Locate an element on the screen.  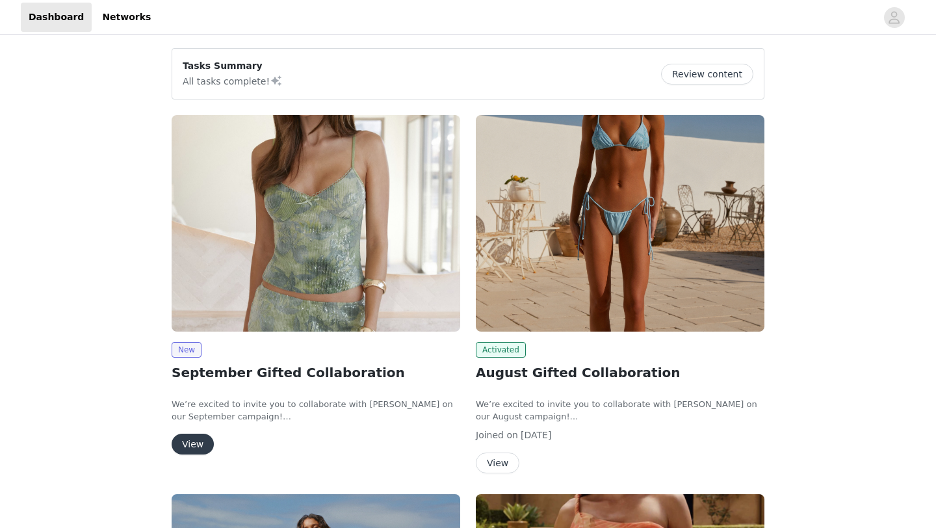
span: Joined on is located at coordinates (496, 435).